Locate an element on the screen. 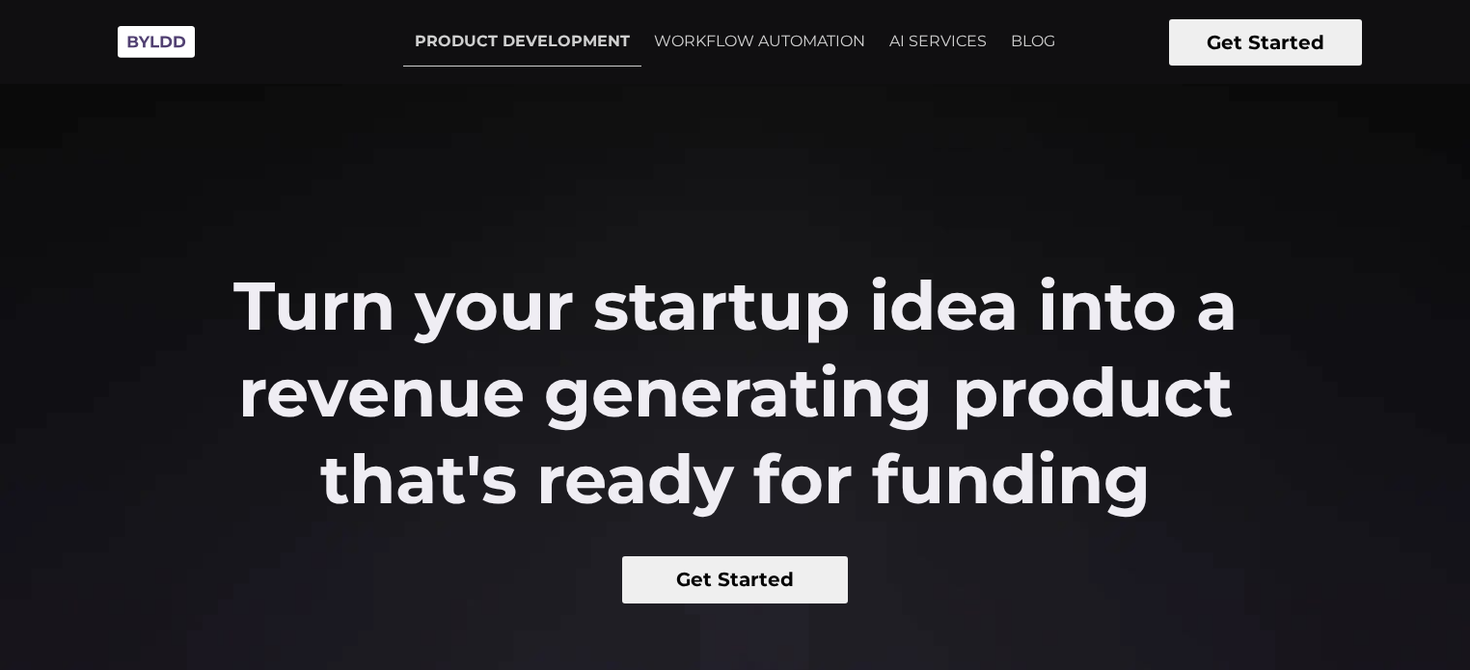 Image resolution: width=1470 pixels, height=670 pixels. h2: Turn your startup idea into a revenue generating product that's ready for funding is located at coordinates (735, 393).